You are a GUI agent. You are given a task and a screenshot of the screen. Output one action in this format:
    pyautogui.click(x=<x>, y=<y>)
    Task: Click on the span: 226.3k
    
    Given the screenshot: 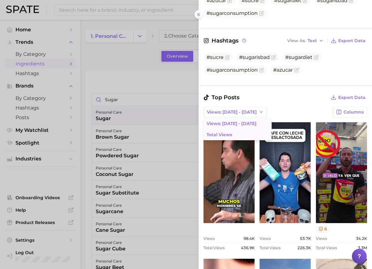 What is the action you would take?
    pyautogui.click(x=304, y=247)
    